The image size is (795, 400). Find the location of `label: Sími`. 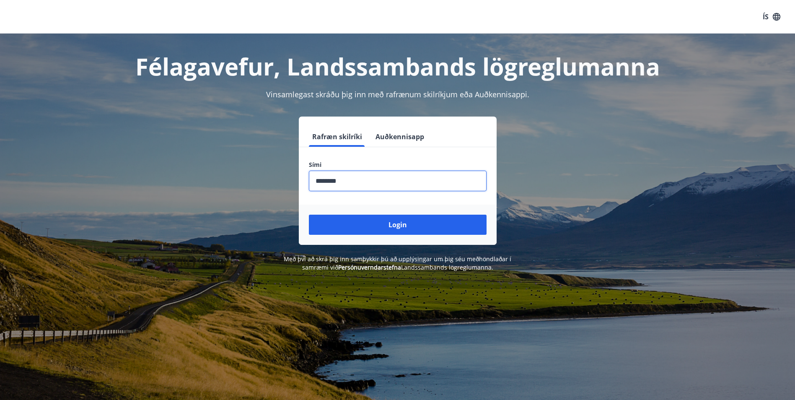

label: Sími is located at coordinates (398, 165).